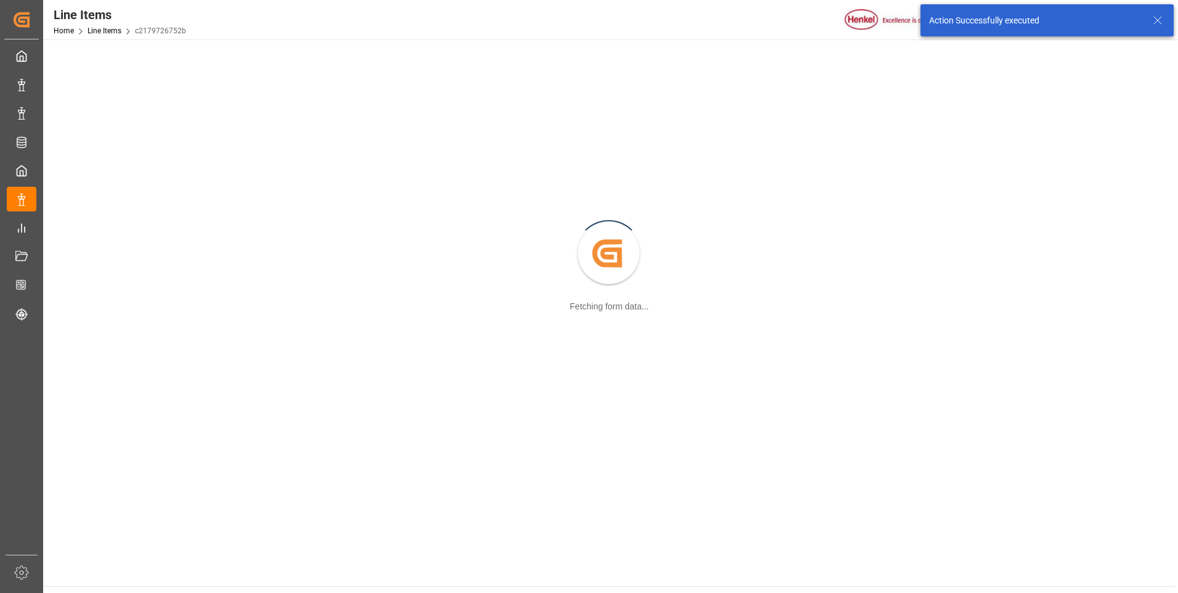 Image resolution: width=1178 pixels, height=593 pixels. Describe the element at coordinates (897, 20) in the screenshot. I see `img: Henkel%20logo.jpg_1689854090.jpg` at that location.